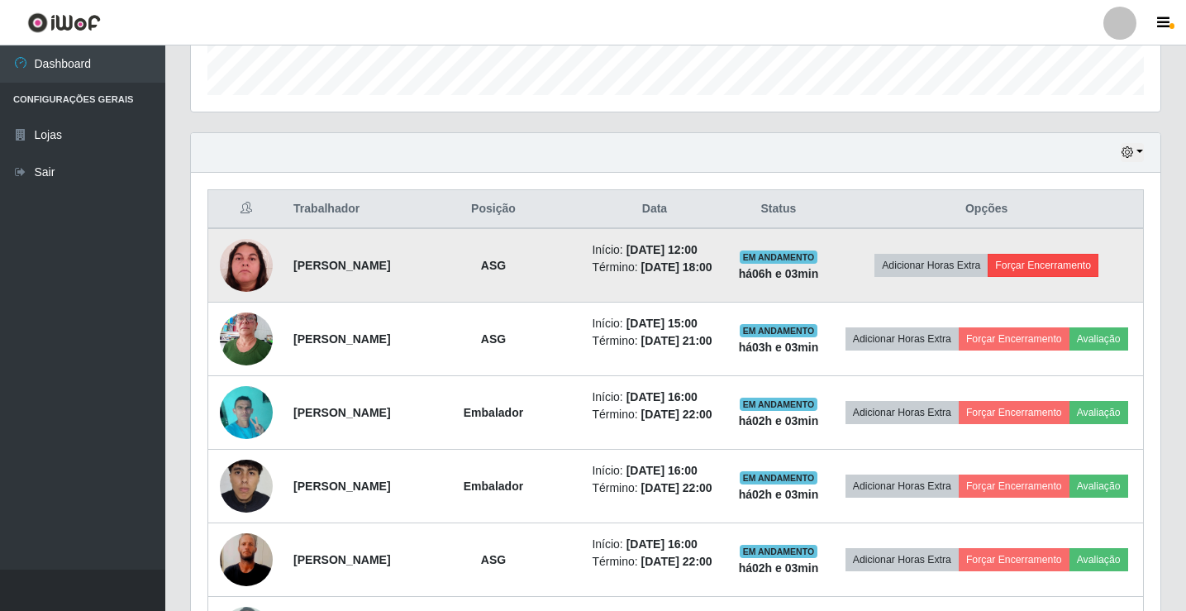  What do you see at coordinates (779, 209) in the screenshot?
I see `th: Status` at bounding box center [779, 209].